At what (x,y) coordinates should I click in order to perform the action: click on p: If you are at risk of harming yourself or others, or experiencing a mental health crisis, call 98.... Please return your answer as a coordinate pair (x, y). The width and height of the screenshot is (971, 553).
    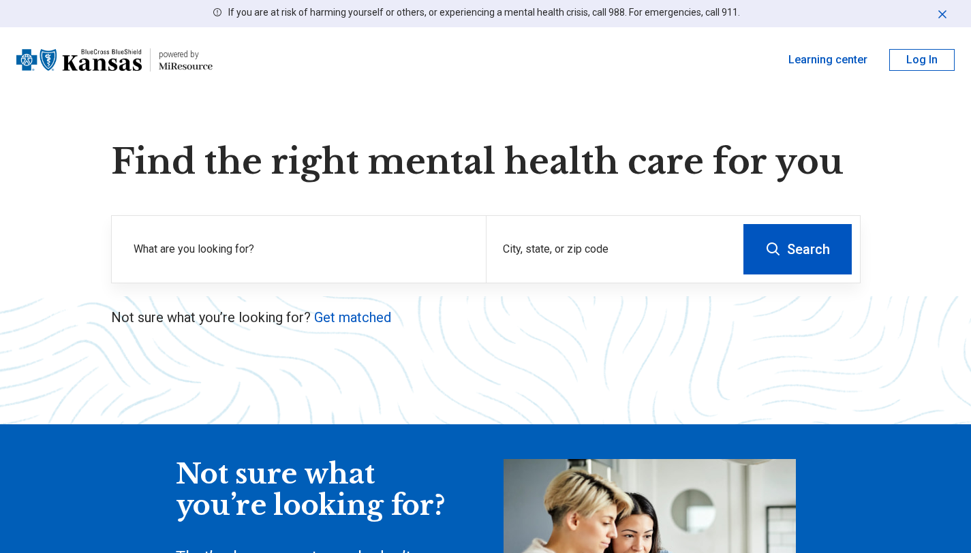
    Looking at the image, I should click on (484, 12).